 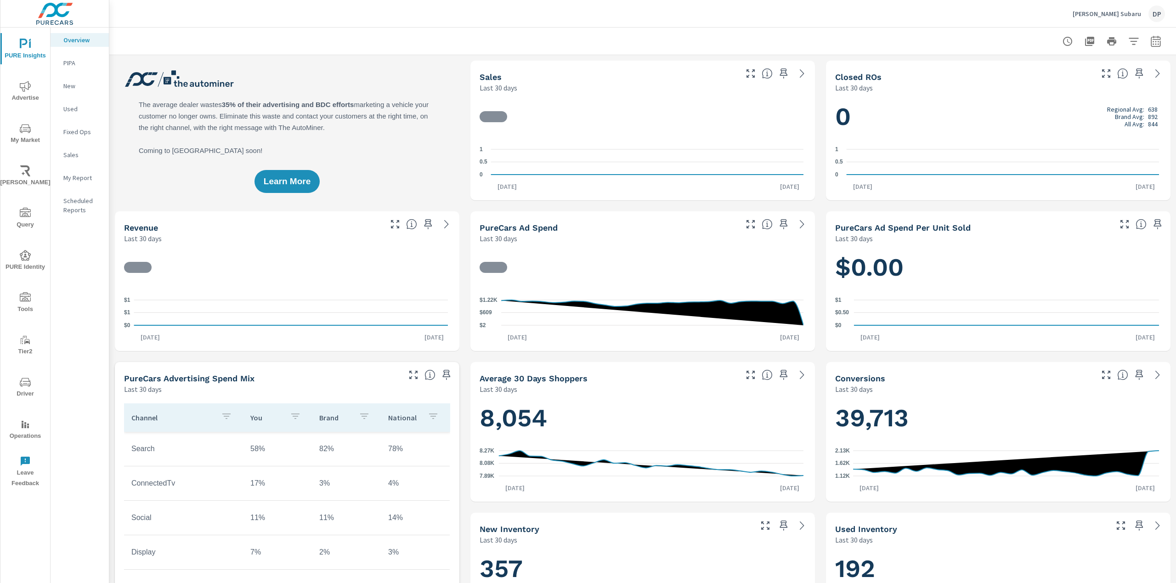 What do you see at coordinates (79, 40) in the screenshot?
I see `div: Overview` at bounding box center [79, 40].